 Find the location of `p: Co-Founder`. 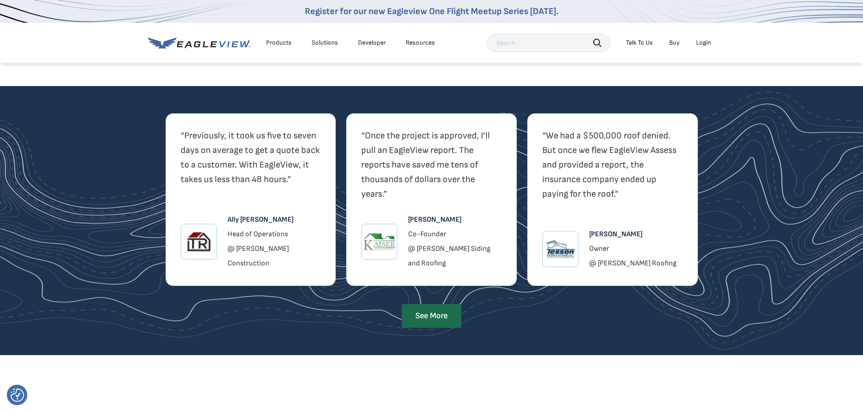

p: Co-Founder is located at coordinates (455, 234).